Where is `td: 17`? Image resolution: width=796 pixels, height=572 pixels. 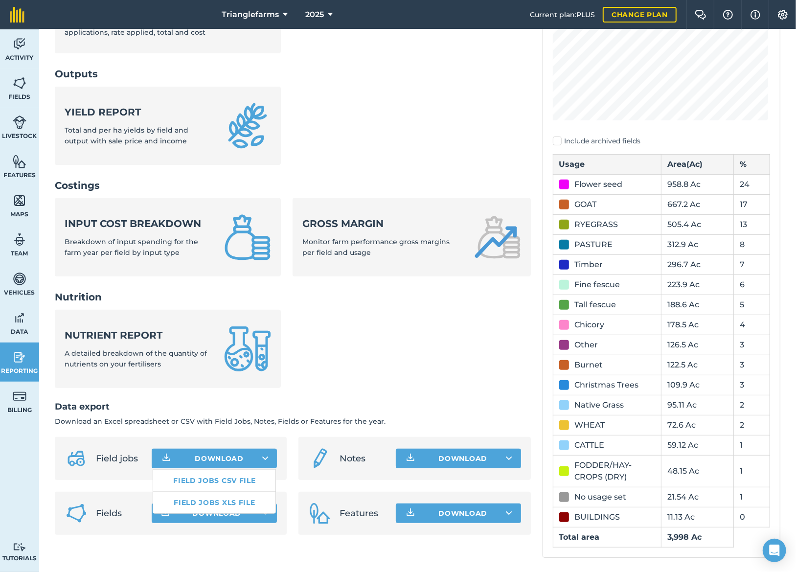 td: 17 is located at coordinates (752, 204).